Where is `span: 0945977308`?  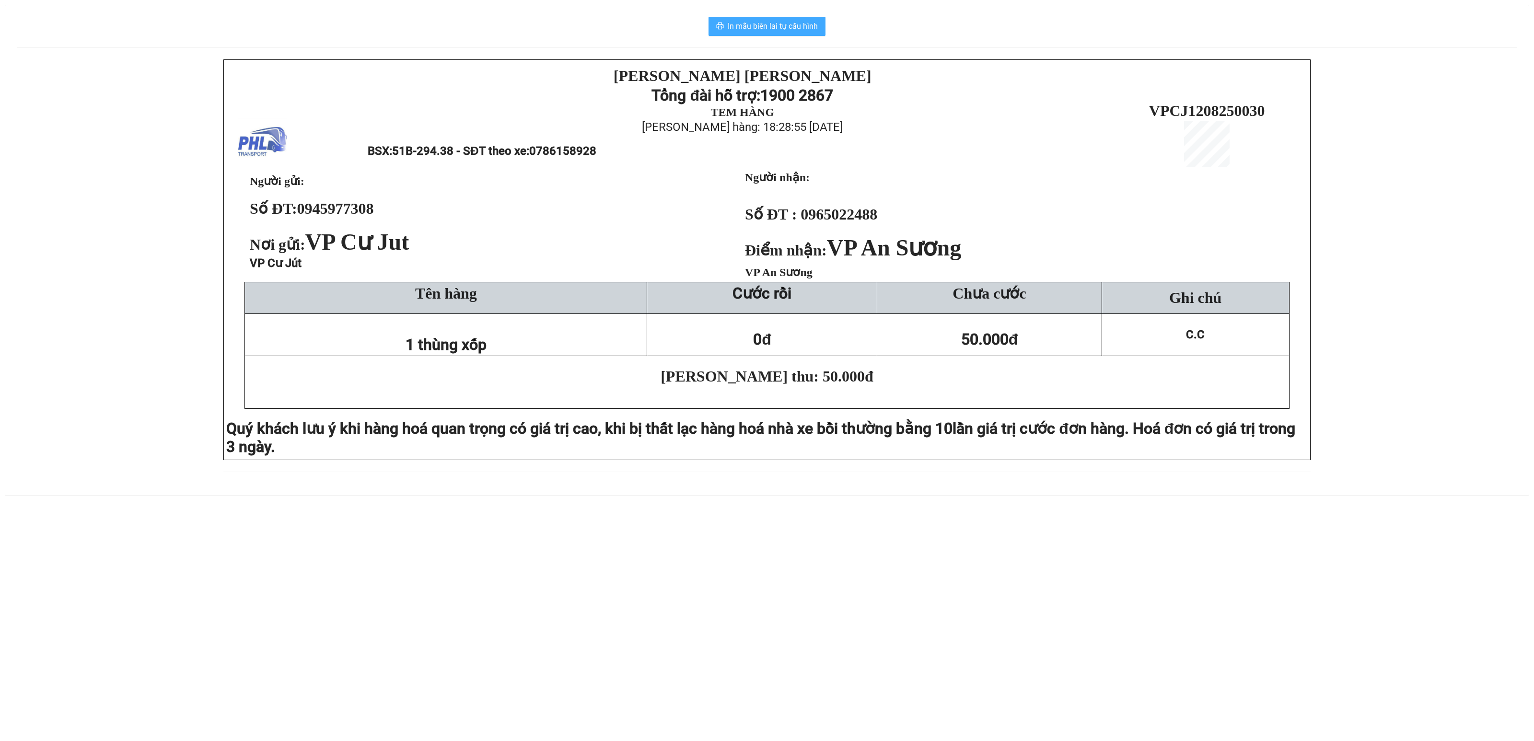 span: 0945977308 is located at coordinates (336, 209).